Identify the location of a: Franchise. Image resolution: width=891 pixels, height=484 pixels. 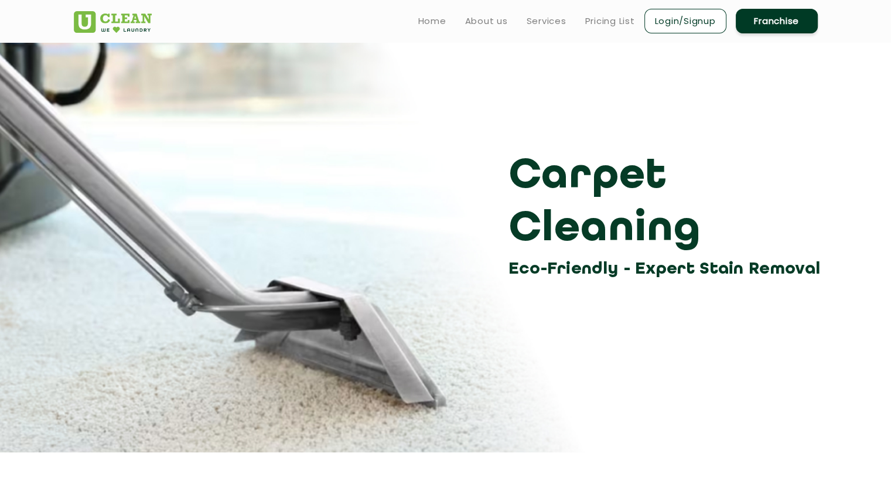
(777, 21).